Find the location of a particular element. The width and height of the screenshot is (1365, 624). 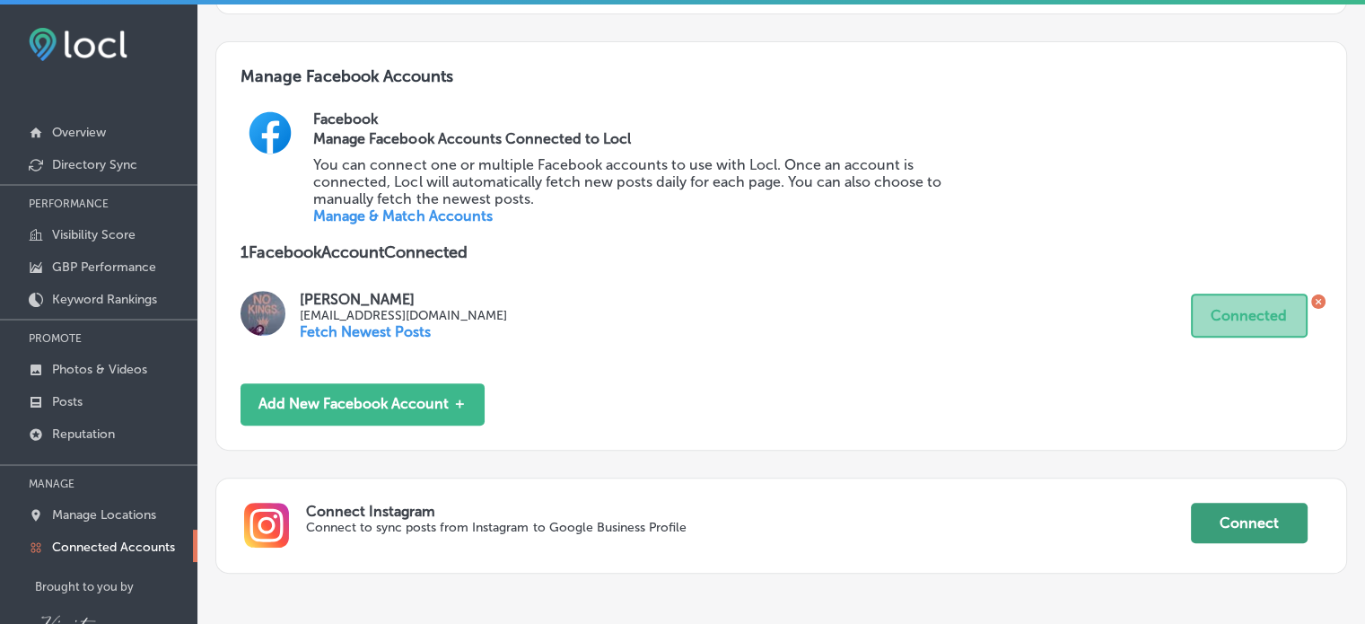

p: Directory Sync is located at coordinates (94, 164).